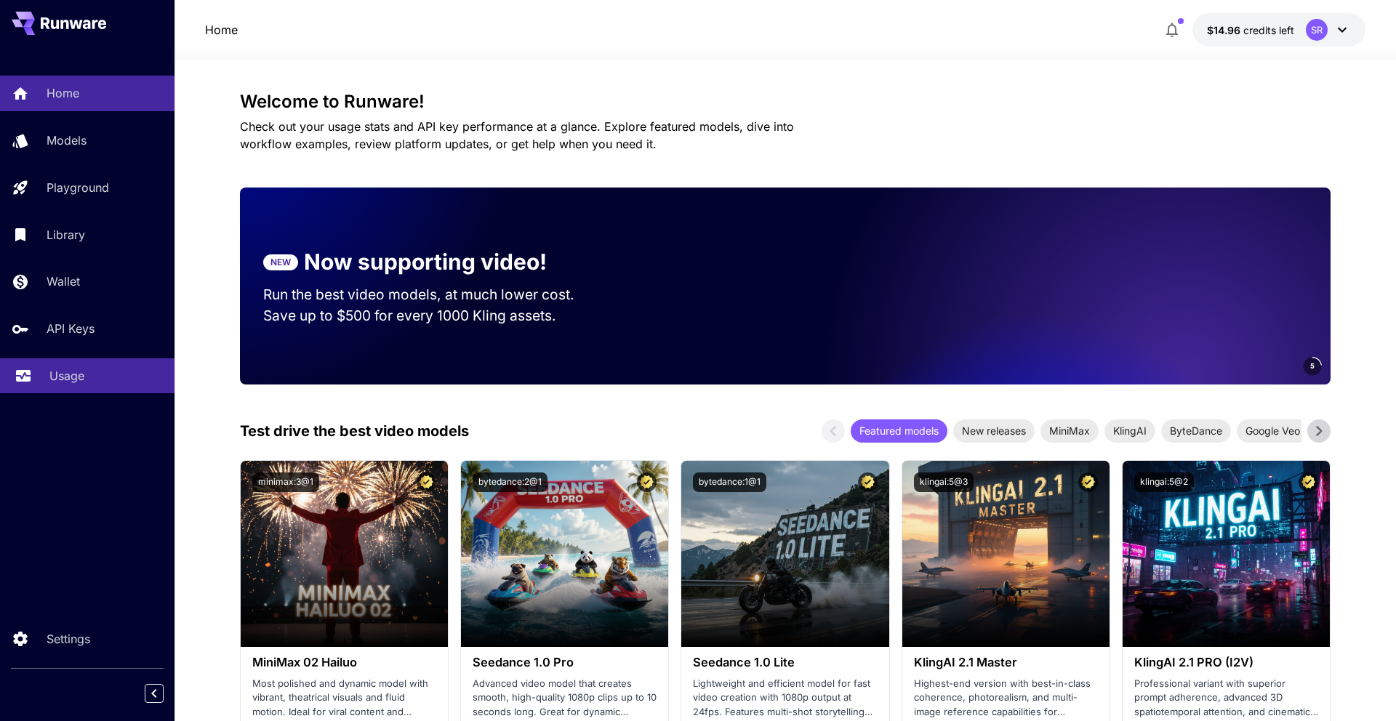 Image resolution: width=1396 pixels, height=721 pixels. Describe the element at coordinates (1225, 30) in the screenshot. I see `span: $14.96` at that location.